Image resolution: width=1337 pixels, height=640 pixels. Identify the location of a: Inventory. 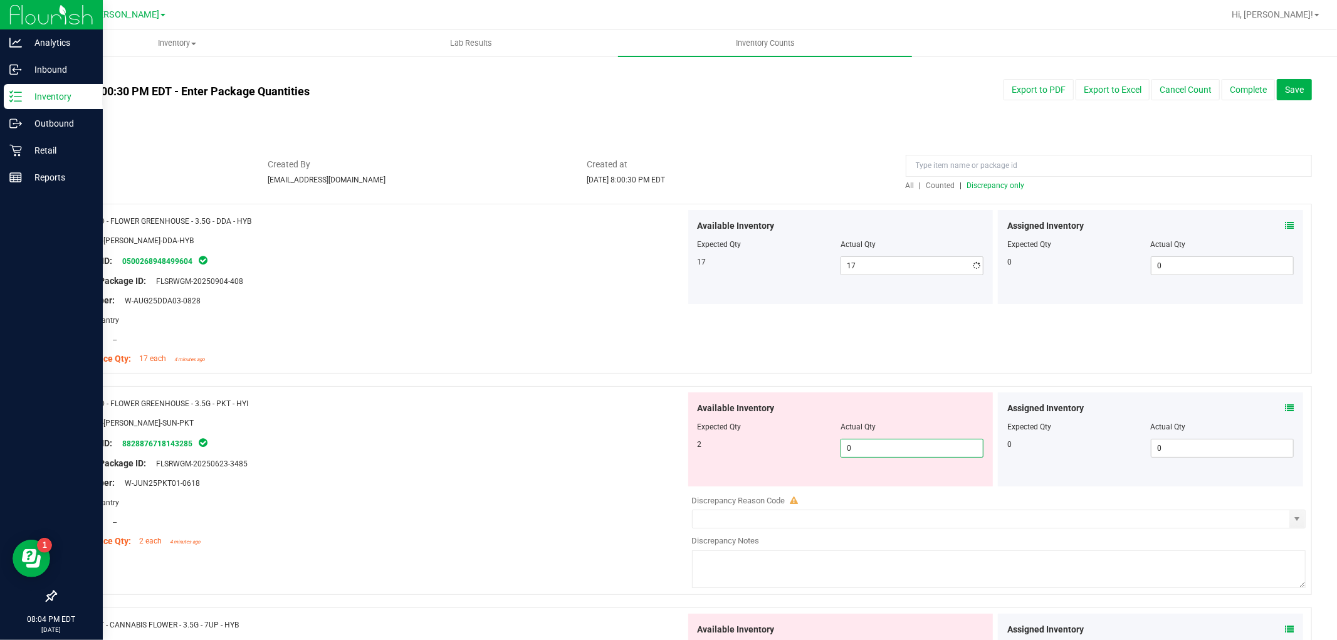
(177, 43).